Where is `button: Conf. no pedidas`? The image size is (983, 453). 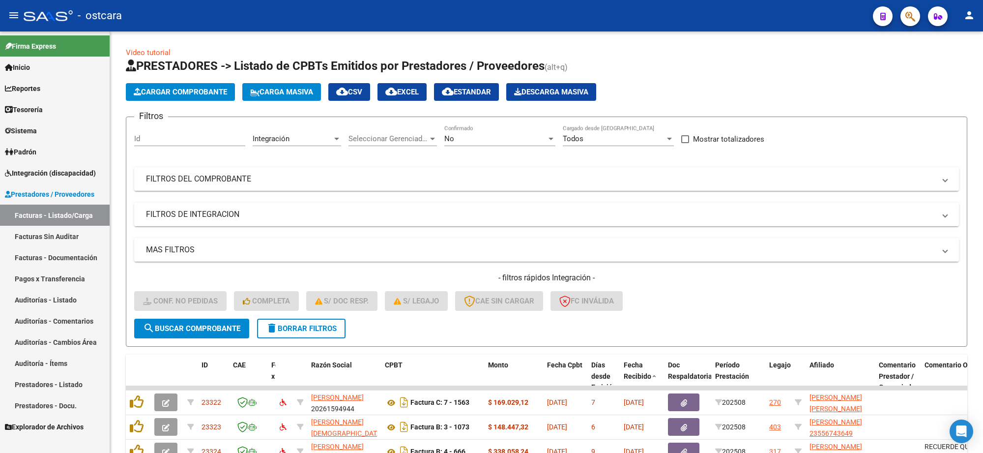 button: Conf. no pedidas is located at coordinates (180, 301).